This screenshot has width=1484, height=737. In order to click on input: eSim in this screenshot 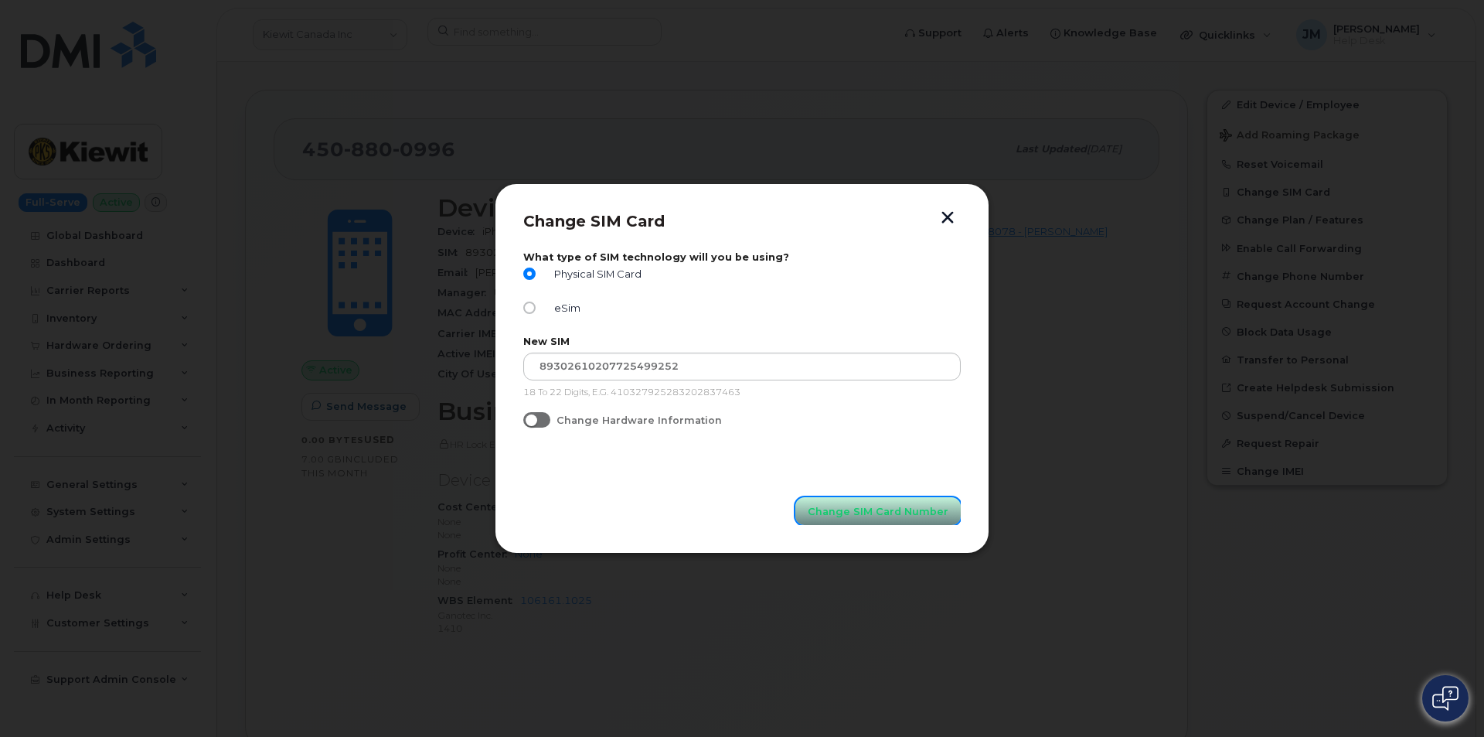, I will do `click(530, 308)`.